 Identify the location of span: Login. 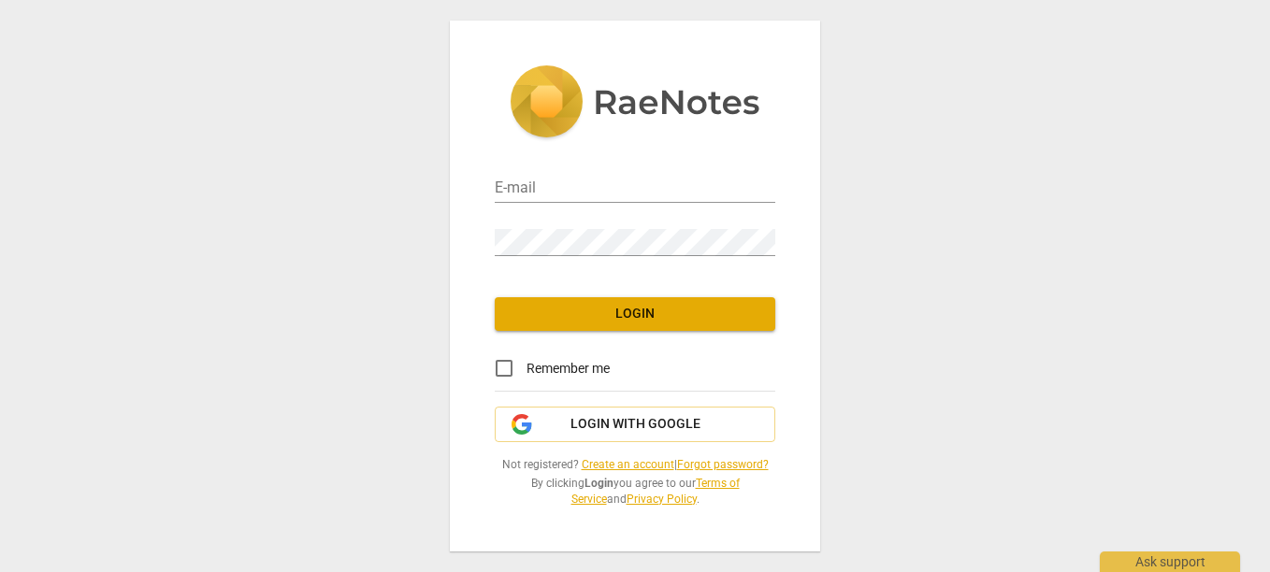
(635, 314).